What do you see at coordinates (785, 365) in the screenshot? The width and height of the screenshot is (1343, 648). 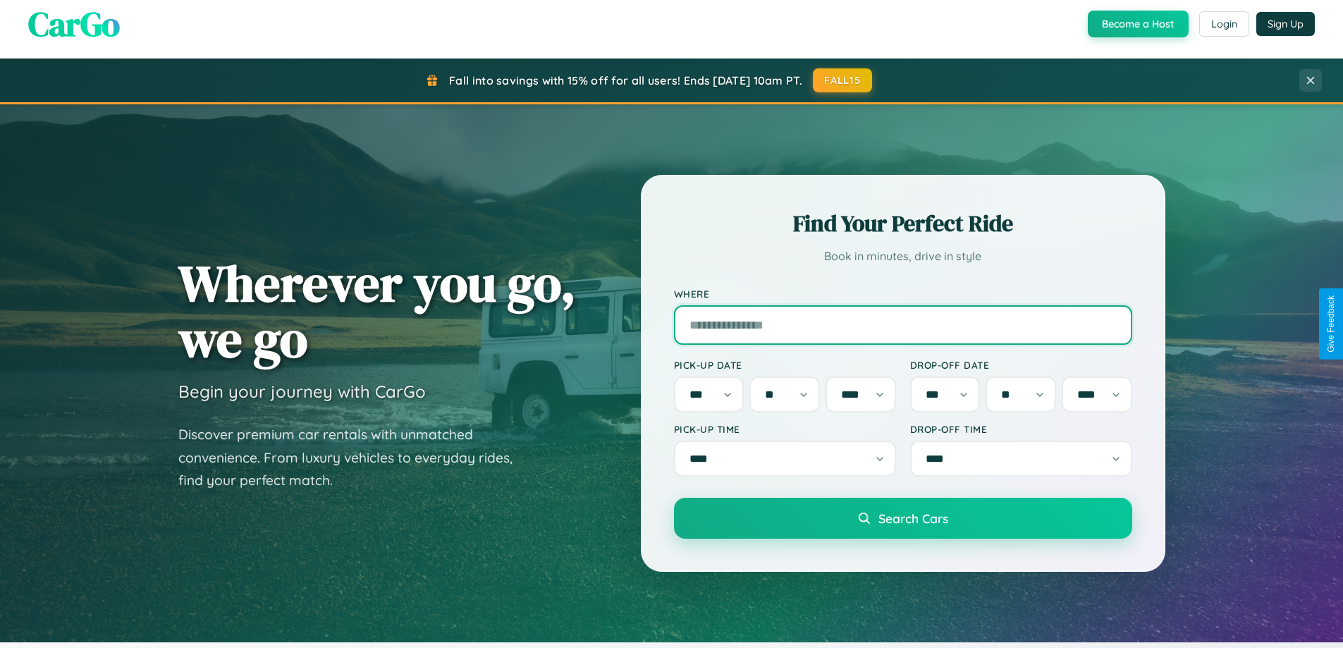 I see `label: Pick-up Date` at bounding box center [785, 365].